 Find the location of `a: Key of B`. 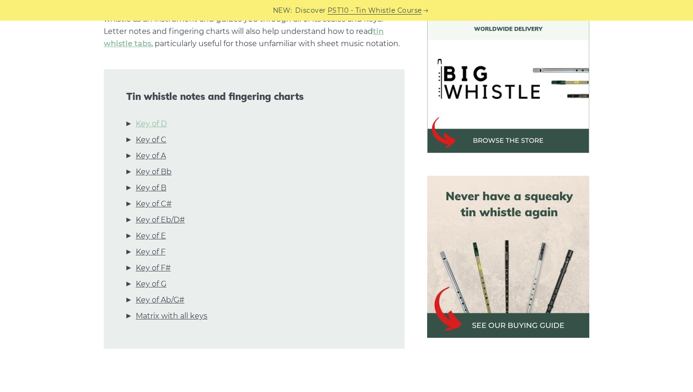

a: Key of B is located at coordinates (151, 188).